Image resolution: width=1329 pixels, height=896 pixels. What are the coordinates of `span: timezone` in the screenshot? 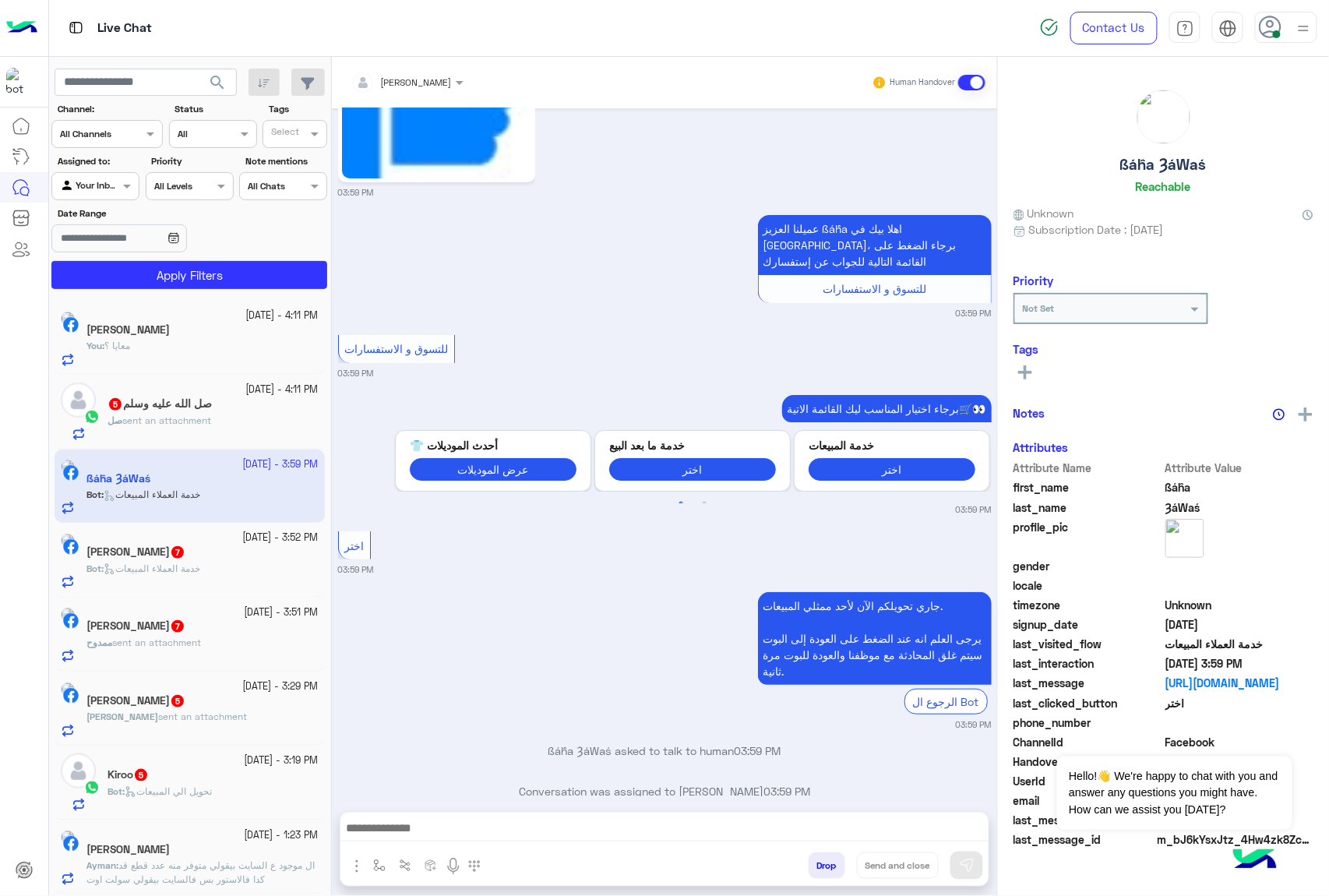 It's located at (1087, 605).